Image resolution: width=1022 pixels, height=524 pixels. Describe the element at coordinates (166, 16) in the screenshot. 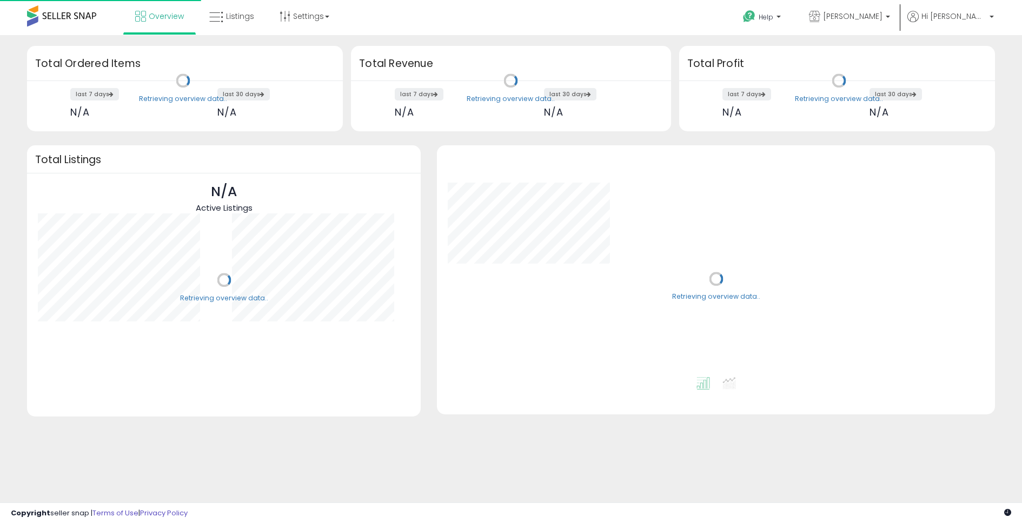

I see `span: Overview` at that location.